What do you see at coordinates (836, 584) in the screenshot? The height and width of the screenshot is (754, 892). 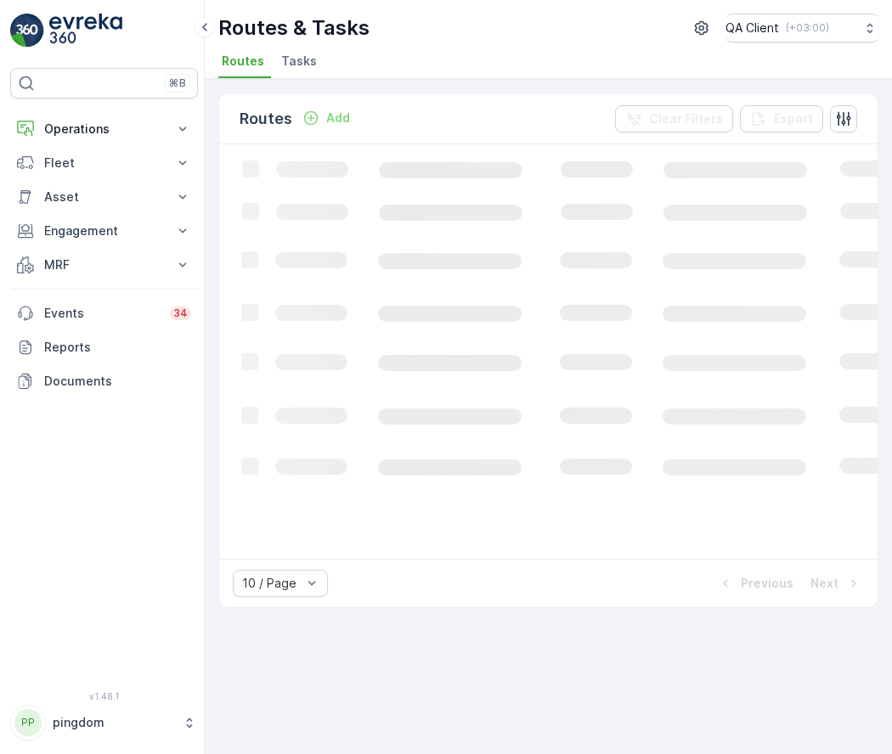 I see `button: Next` at bounding box center [836, 584].